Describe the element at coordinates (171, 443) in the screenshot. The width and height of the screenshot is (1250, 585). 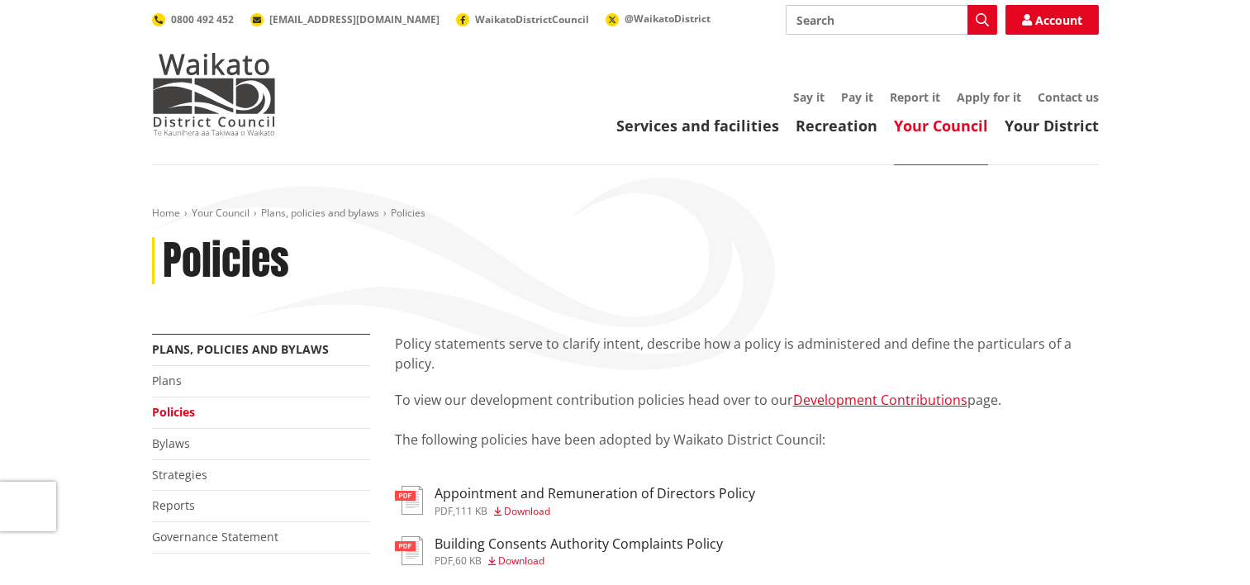
I see `a: Bylaws` at that location.